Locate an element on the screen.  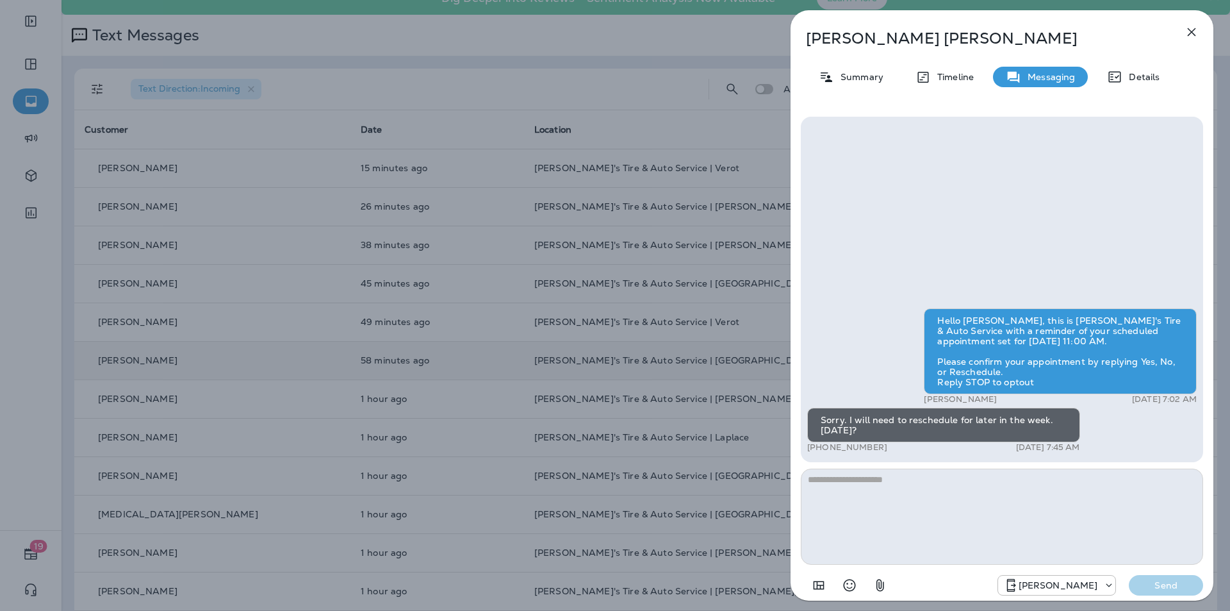
p: Timeline is located at coordinates (952, 77).